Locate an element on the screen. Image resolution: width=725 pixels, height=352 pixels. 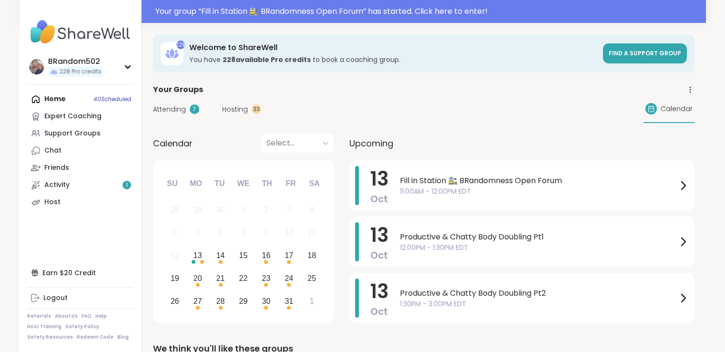
div: Friends is located at coordinates (57, 168).